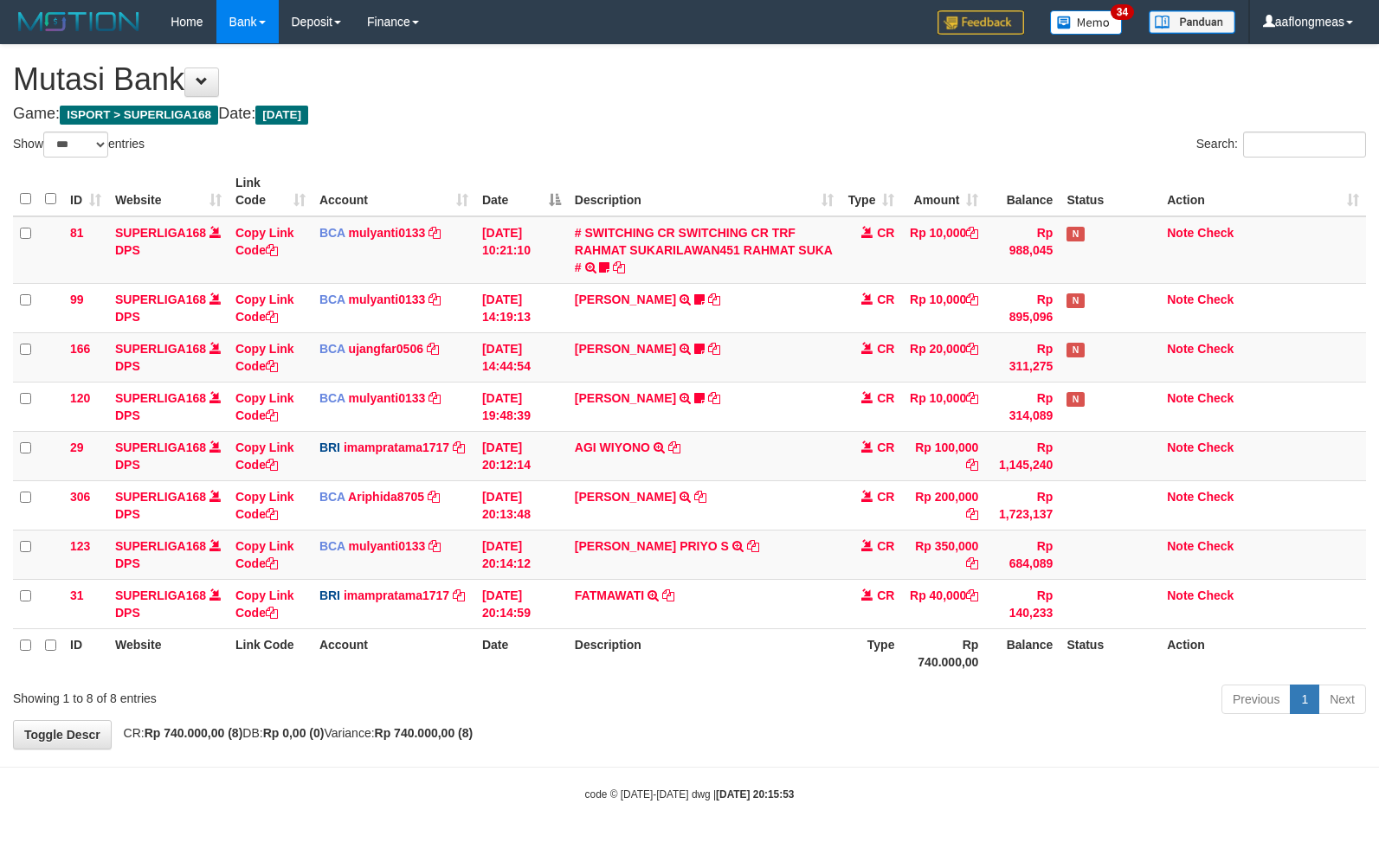 This screenshot has width=1379, height=868. Describe the element at coordinates (943, 554) in the screenshot. I see `td: Rp 350,000` at that location.